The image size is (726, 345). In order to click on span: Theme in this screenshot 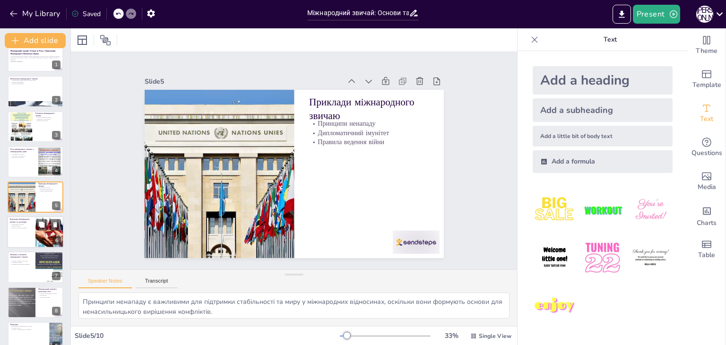, I will do `click(706, 51)`.